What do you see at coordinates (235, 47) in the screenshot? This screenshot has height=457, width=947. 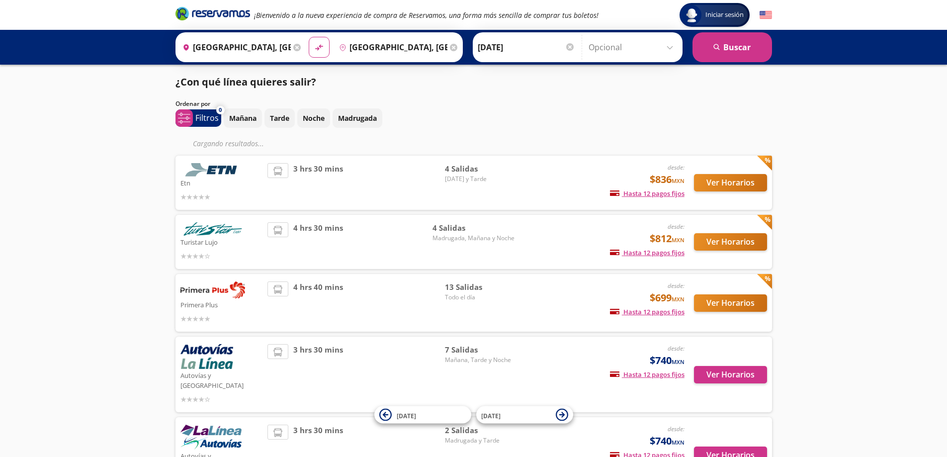 I see `input: Buscar Origen` at bounding box center [235, 47].